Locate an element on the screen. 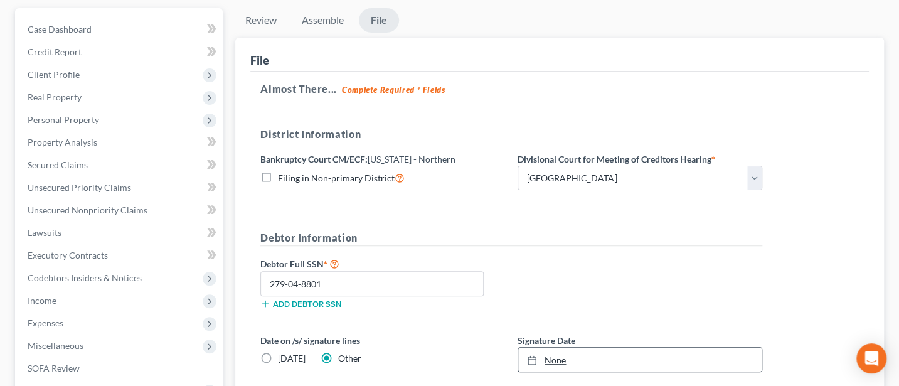 The width and height of the screenshot is (899, 386). span: Codebtors Insiders & Notices is located at coordinates (85, 277).